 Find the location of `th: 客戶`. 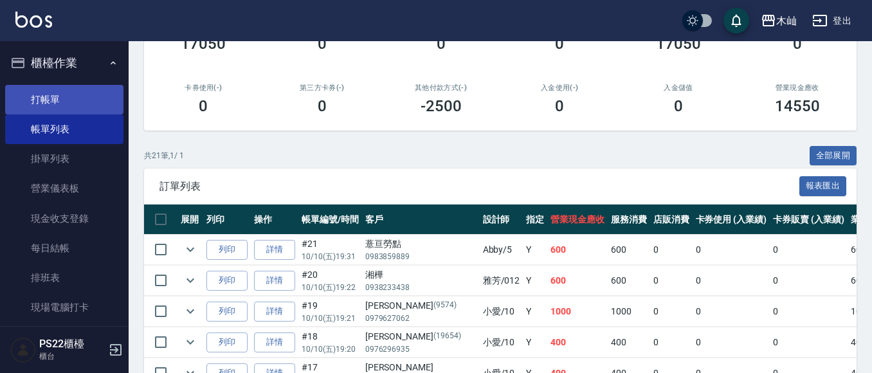

th: 客戶 is located at coordinates (420, 219).